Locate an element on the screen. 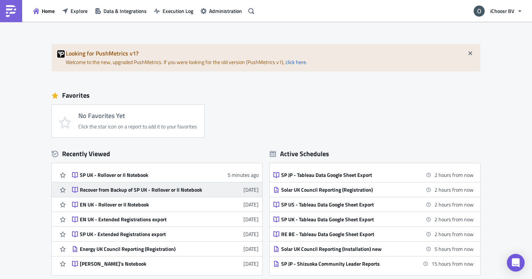 The height and width of the screenshot is (279, 532). div: RE BE - Tableau Data Google Sheet Export is located at coordinates (346, 234).